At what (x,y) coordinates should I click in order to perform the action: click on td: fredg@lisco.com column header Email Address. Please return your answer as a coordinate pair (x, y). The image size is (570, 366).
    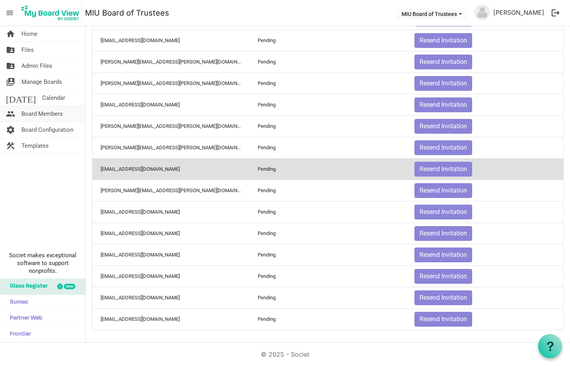
    Looking at the image, I should click on (171, 169).